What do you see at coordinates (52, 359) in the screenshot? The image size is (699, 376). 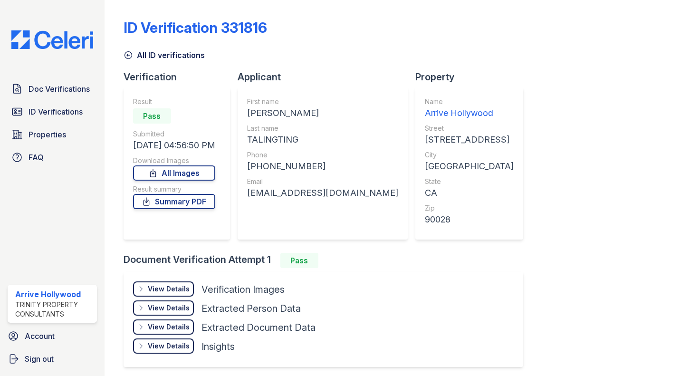 I see `a: Sign out` at bounding box center [52, 359].